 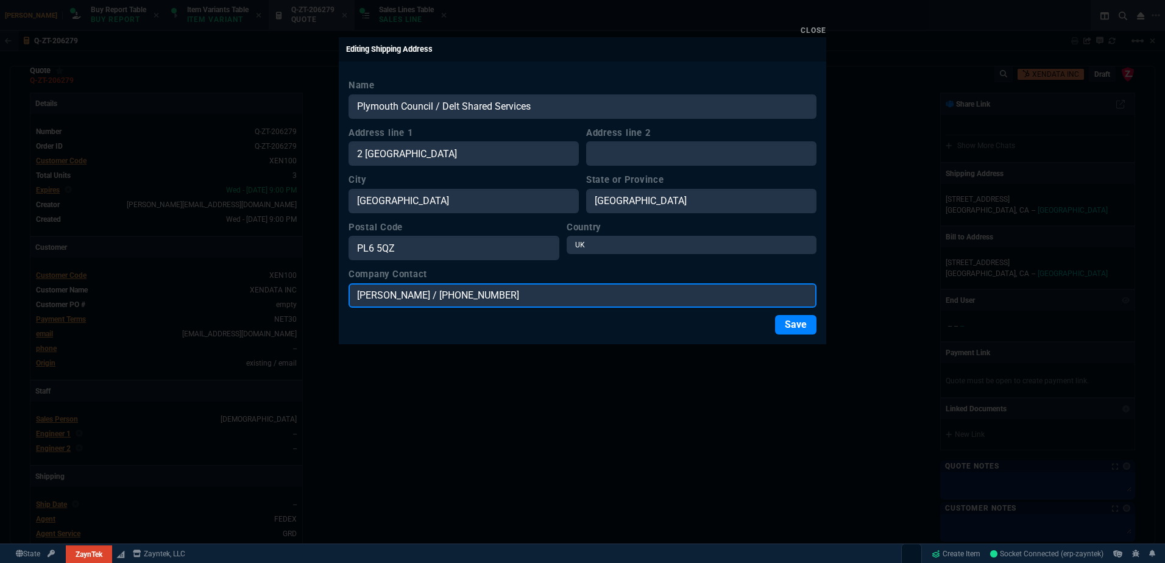 I want to click on label: Postal Code, so click(x=454, y=227).